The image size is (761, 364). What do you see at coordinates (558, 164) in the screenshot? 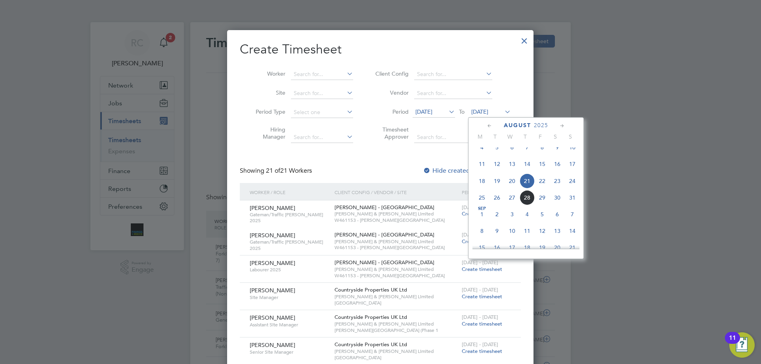
I see `span: 16` at bounding box center [558, 164].